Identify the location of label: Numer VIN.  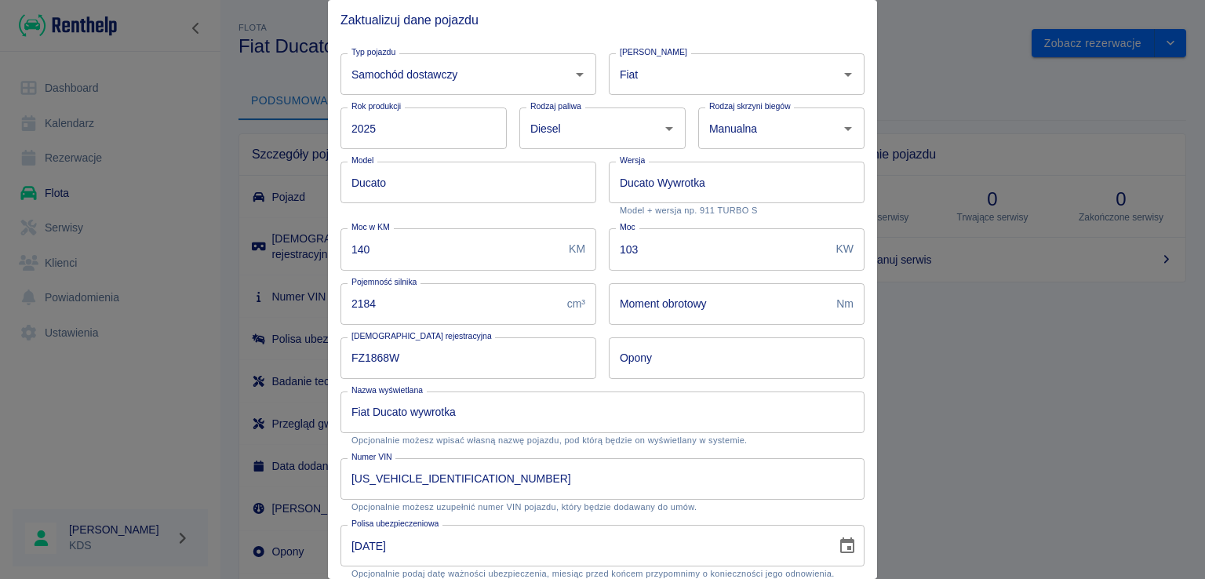
(372, 456).